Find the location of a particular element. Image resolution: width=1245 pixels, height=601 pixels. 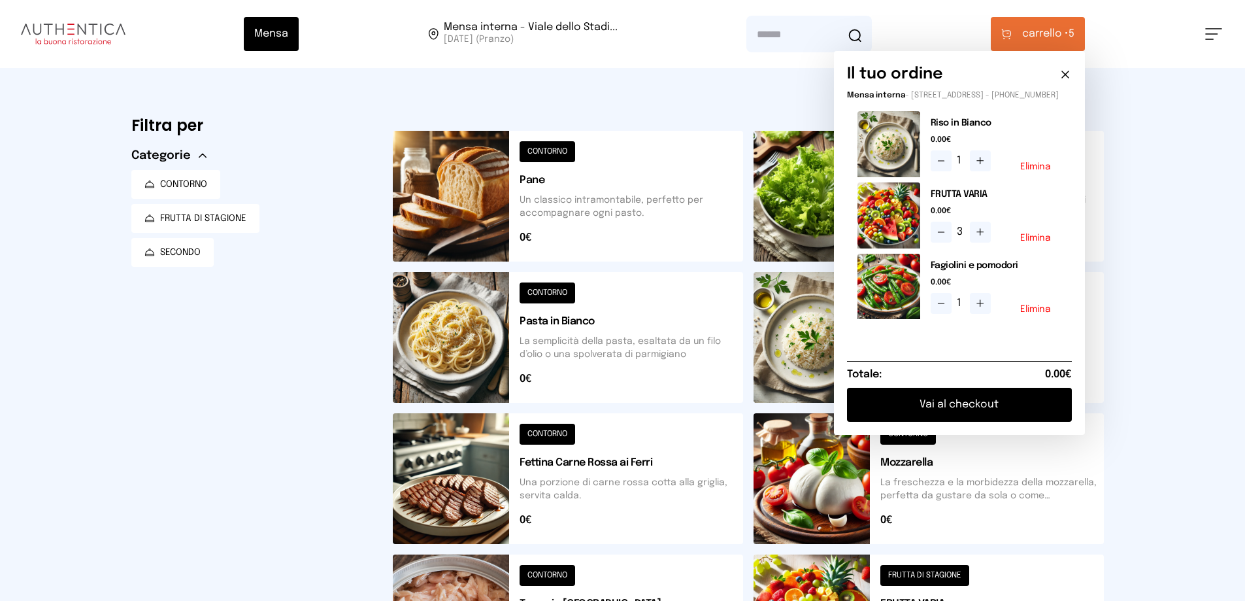

button: CONTORNO is located at coordinates (176, 184).